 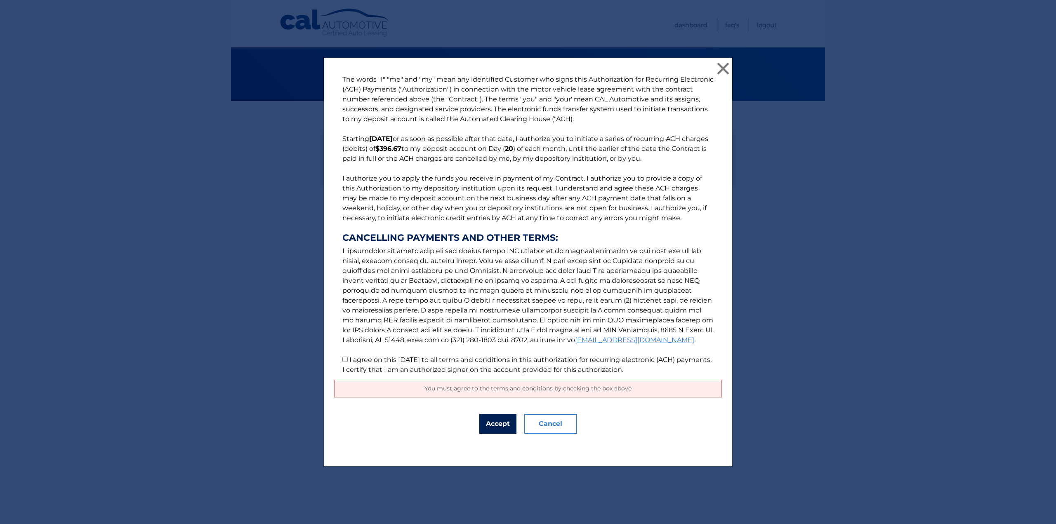 What do you see at coordinates (528, 238) in the screenshot?
I see `strong: CANCELLING PAYMENTS AND OTHER TERMS:` at bounding box center [528, 238].